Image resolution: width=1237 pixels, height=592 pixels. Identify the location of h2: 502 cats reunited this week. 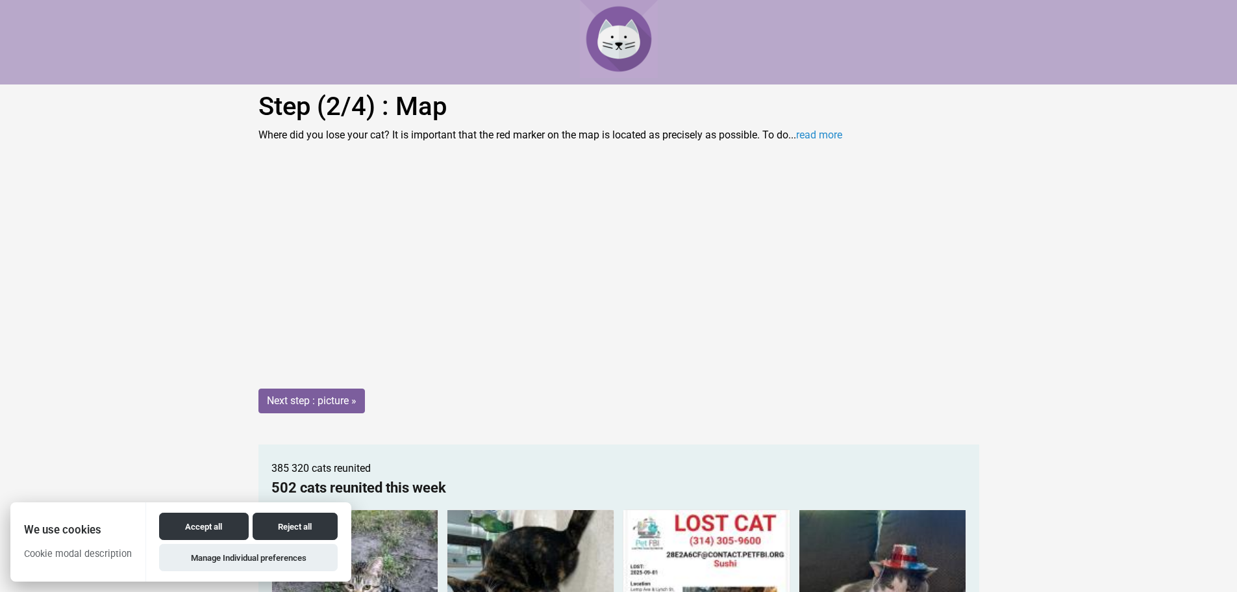
(619, 488).